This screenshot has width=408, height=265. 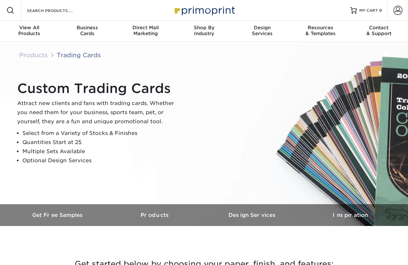 What do you see at coordinates (101, 142) in the screenshot?
I see `li: Quantities Start at 25` at bounding box center [101, 142].